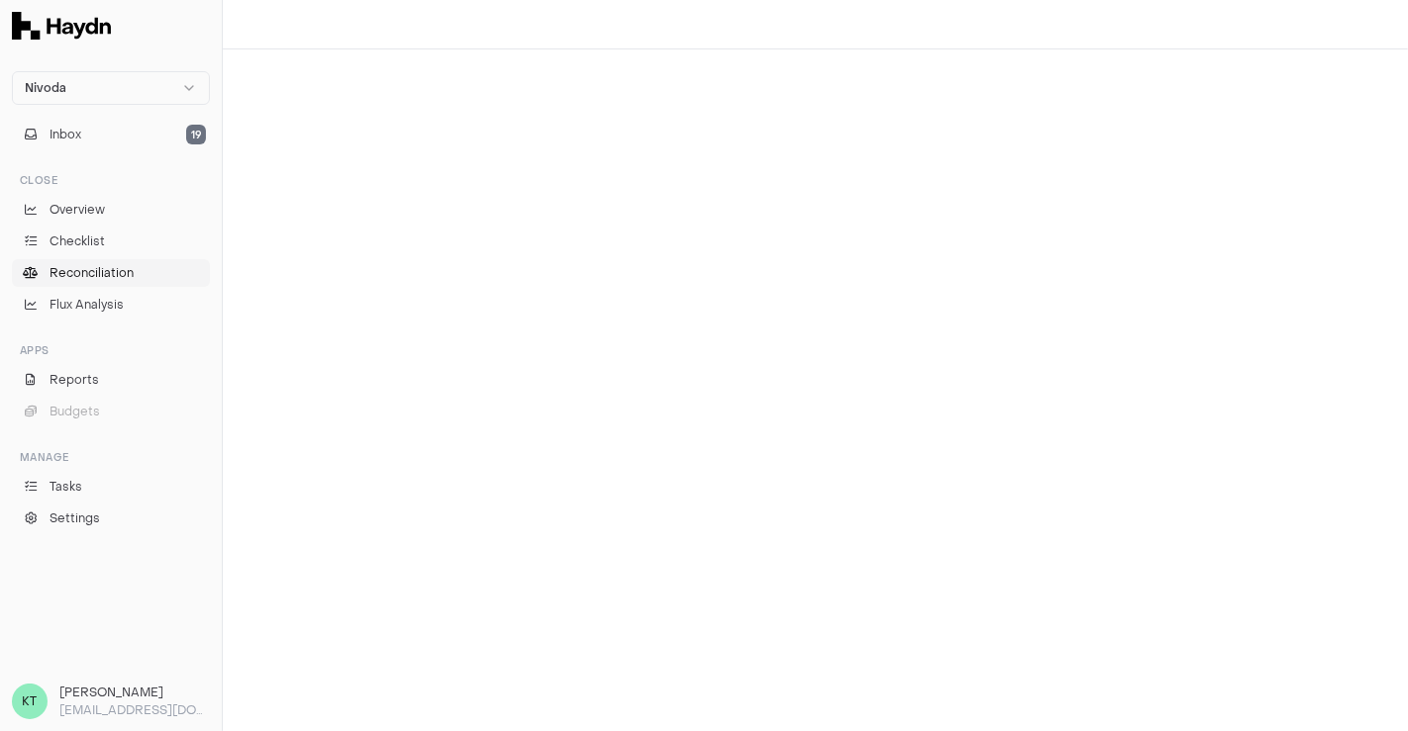 The width and height of the screenshot is (1408, 731). I want to click on span: Nivoda, so click(46, 88).